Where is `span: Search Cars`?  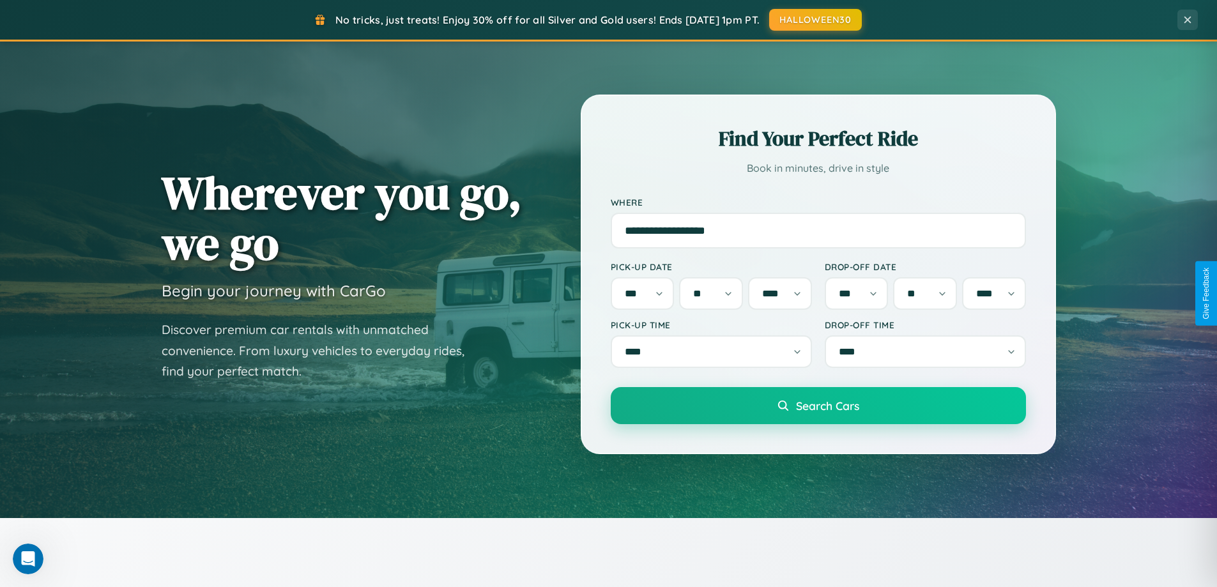 span: Search Cars is located at coordinates (827, 406).